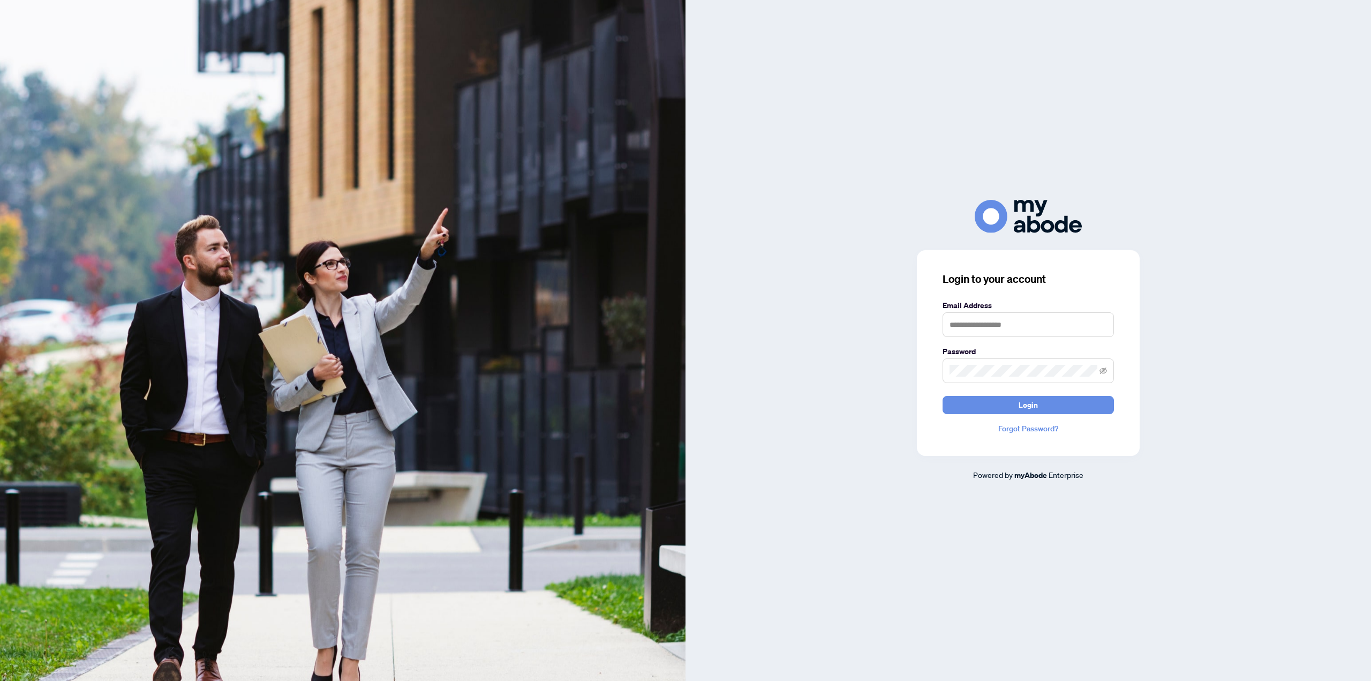  What do you see at coordinates (1030, 475) in the screenshot?
I see `a: myAbode` at bounding box center [1030, 475].